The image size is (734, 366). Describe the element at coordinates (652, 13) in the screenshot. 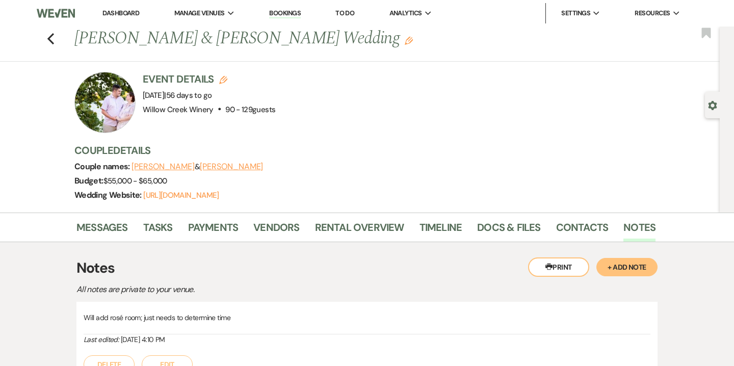

I see `span: Resources` at that location.